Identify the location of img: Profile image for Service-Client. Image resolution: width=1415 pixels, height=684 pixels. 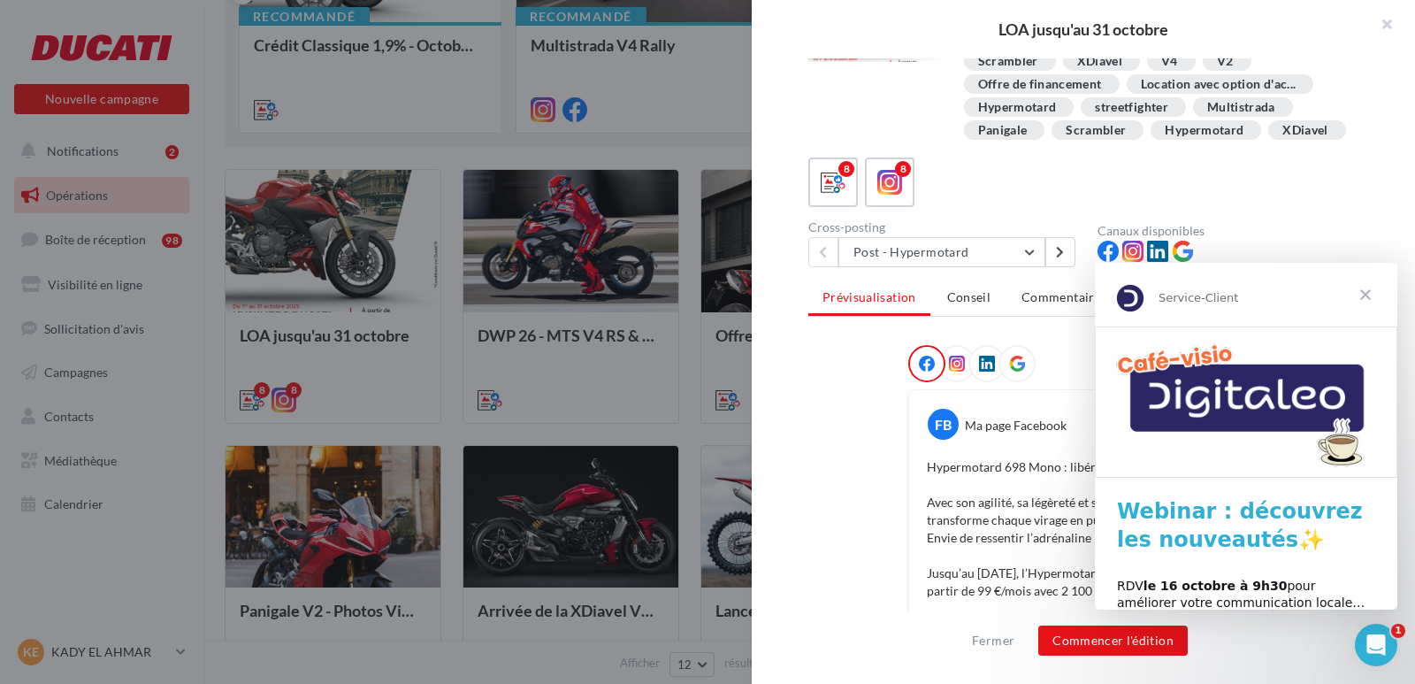
(35, 35).